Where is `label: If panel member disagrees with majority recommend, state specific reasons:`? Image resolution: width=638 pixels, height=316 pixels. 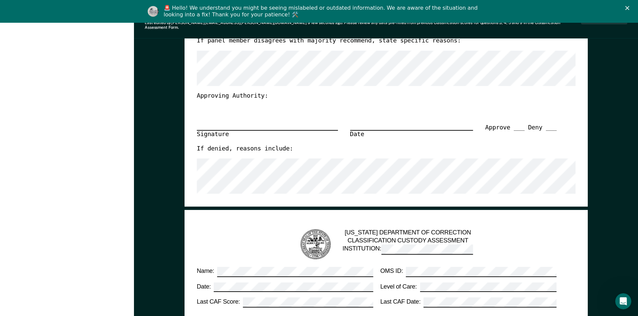
label: If panel member disagrees with majority recommend, state specific reasons: is located at coordinates (328, 41).